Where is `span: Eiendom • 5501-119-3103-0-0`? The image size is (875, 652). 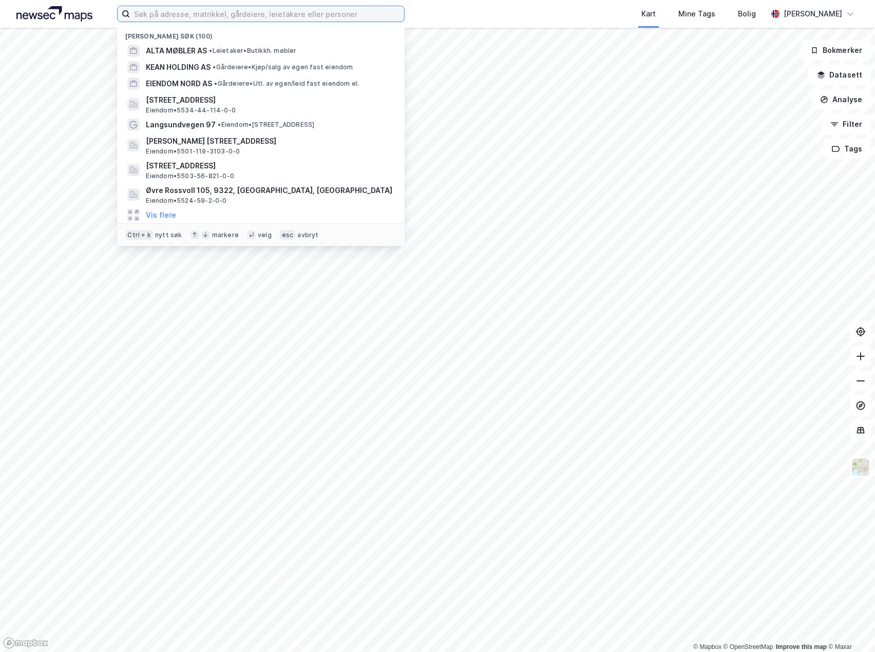 span: Eiendom • 5501-119-3103-0-0 is located at coordinates (193, 151).